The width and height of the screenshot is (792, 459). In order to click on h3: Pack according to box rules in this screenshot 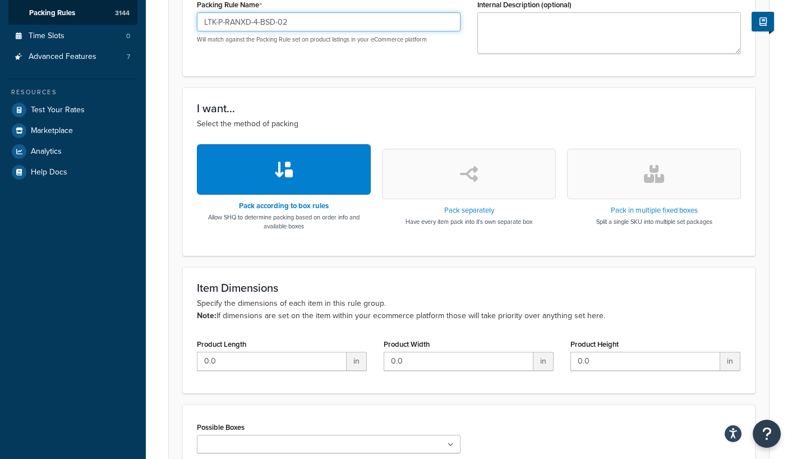, I will do `click(284, 206)`.